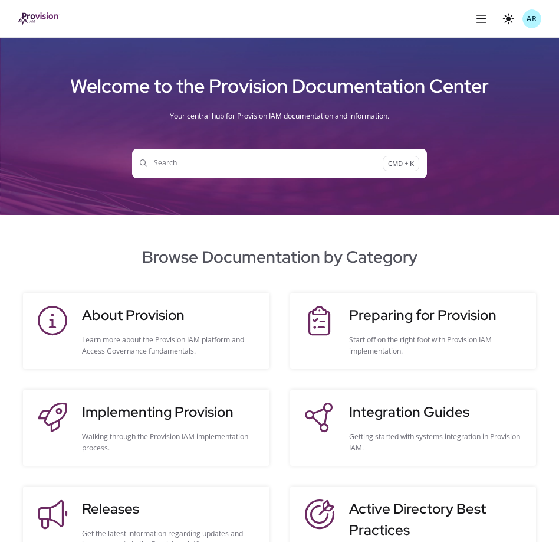 This screenshot has width=559, height=542. What do you see at coordinates (38, 19) in the screenshot?
I see `img: brand logo` at bounding box center [38, 19].